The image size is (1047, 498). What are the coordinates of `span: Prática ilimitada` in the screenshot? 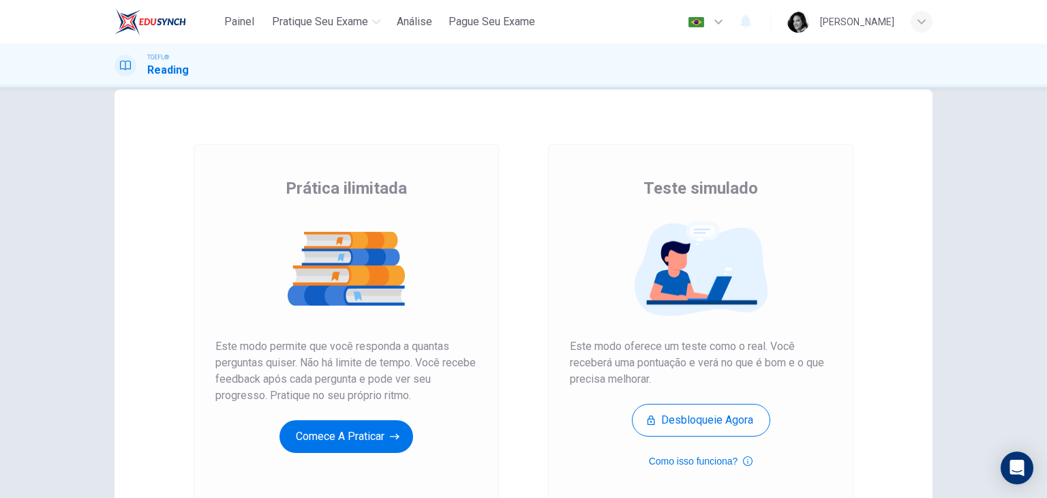 It's located at (346, 188).